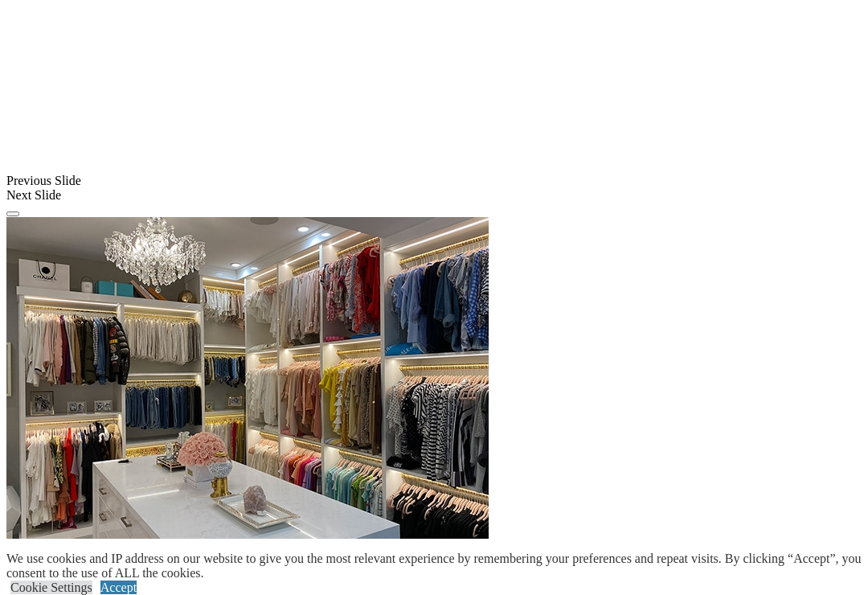  I want to click on a: Cookie Settings, so click(51, 587).